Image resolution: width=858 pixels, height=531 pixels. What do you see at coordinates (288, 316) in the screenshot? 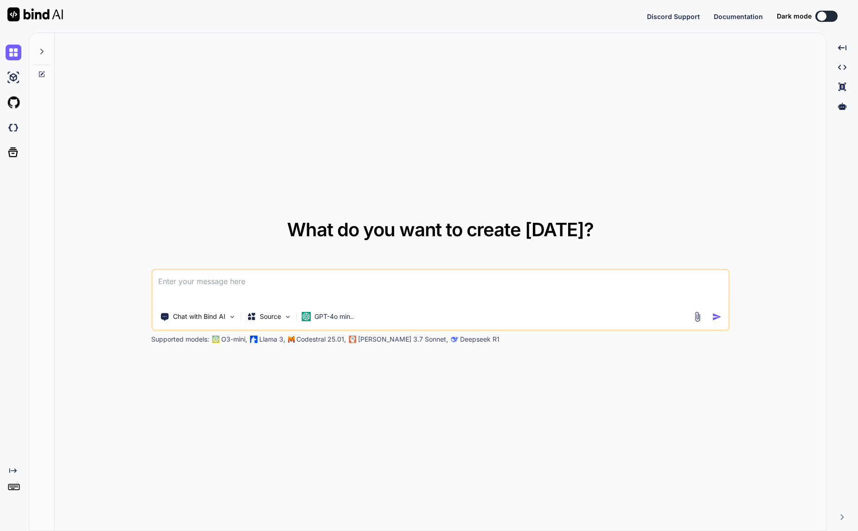
I see `img: Pick Models` at bounding box center [288, 316].